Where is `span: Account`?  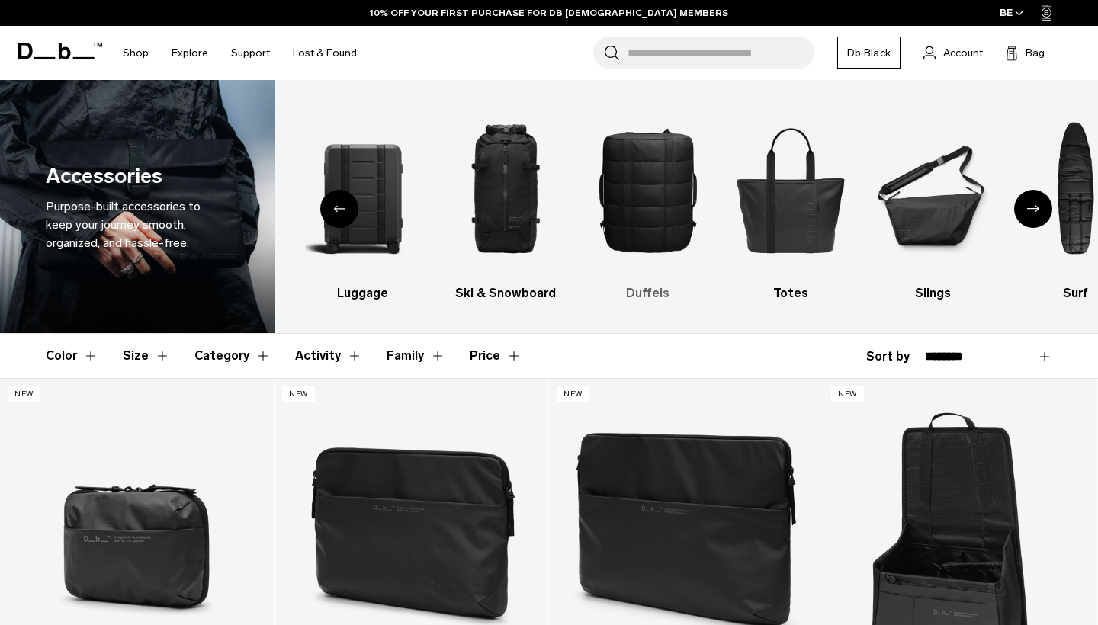
span: Account is located at coordinates (963, 53).